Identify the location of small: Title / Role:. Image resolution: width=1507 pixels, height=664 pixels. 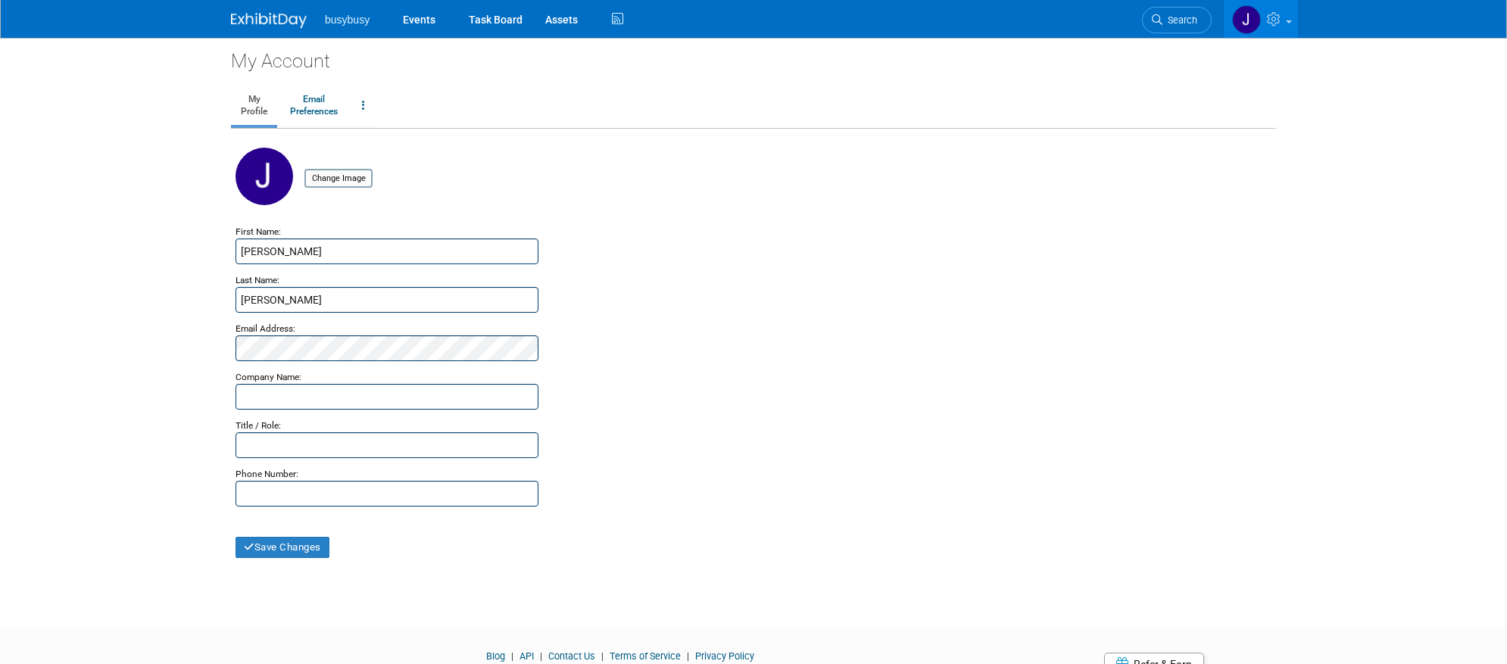
(258, 426).